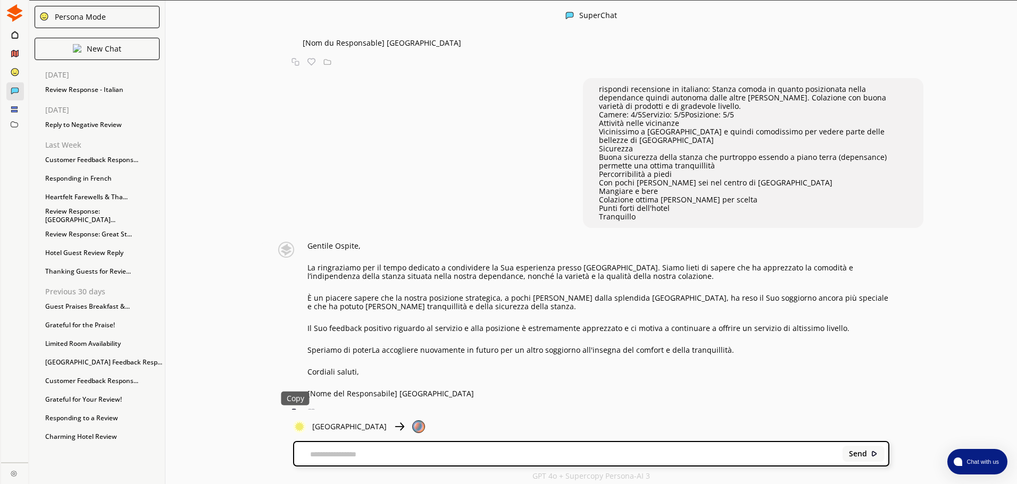 Image resolution: width=1017 pixels, height=484 pixels. I want to click on p: Speriamo di poterLa accogliere nuovamente in futuro per un altro soggiorno all'insegna del comfor..., so click(598, 350).